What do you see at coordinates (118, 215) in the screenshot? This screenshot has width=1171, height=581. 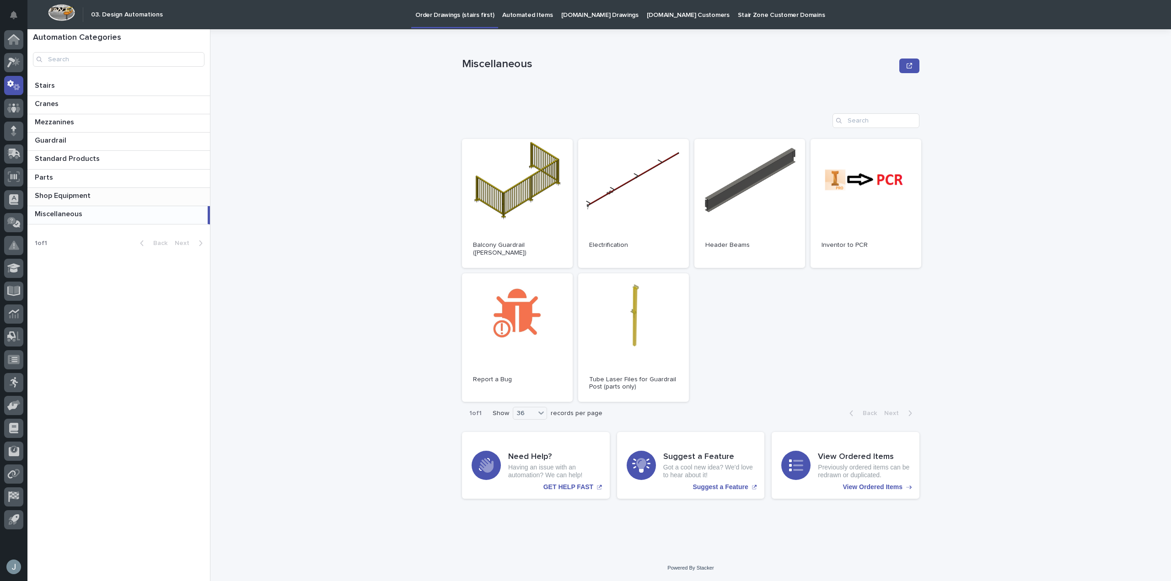 I see `a: MiscellaneousMiscellaneous` at bounding box center [118, 215].